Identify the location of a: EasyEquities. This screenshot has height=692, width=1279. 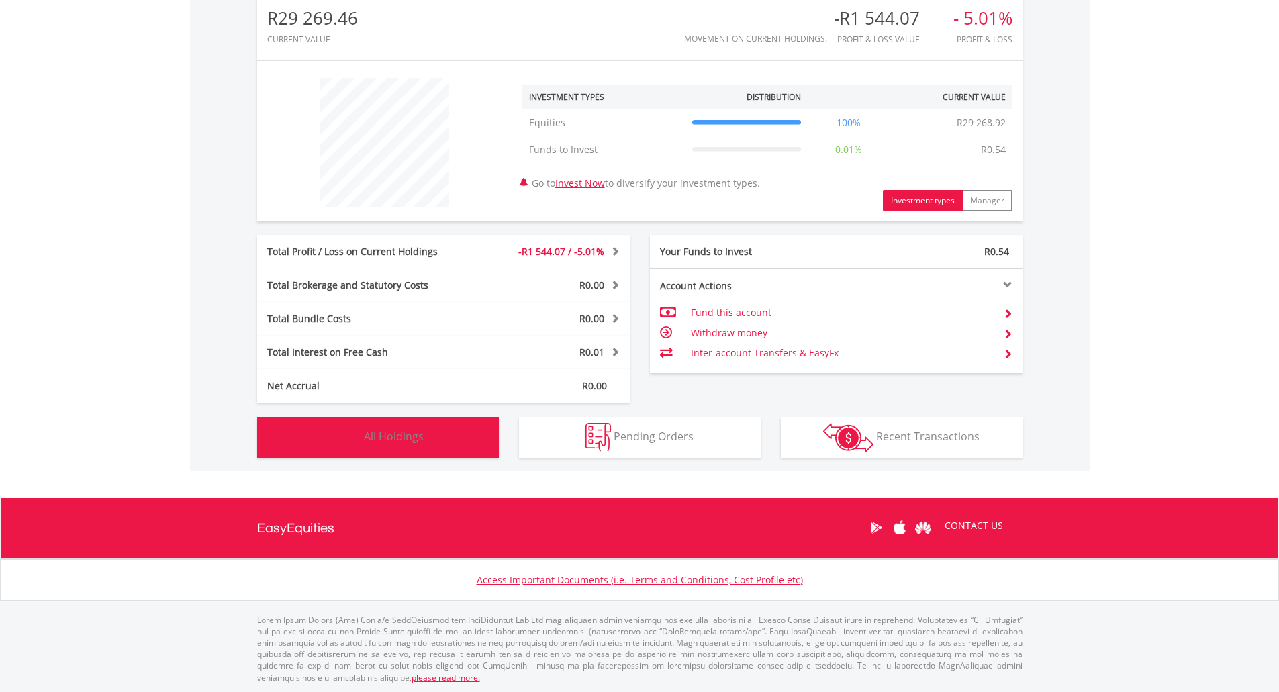
(295, 528).